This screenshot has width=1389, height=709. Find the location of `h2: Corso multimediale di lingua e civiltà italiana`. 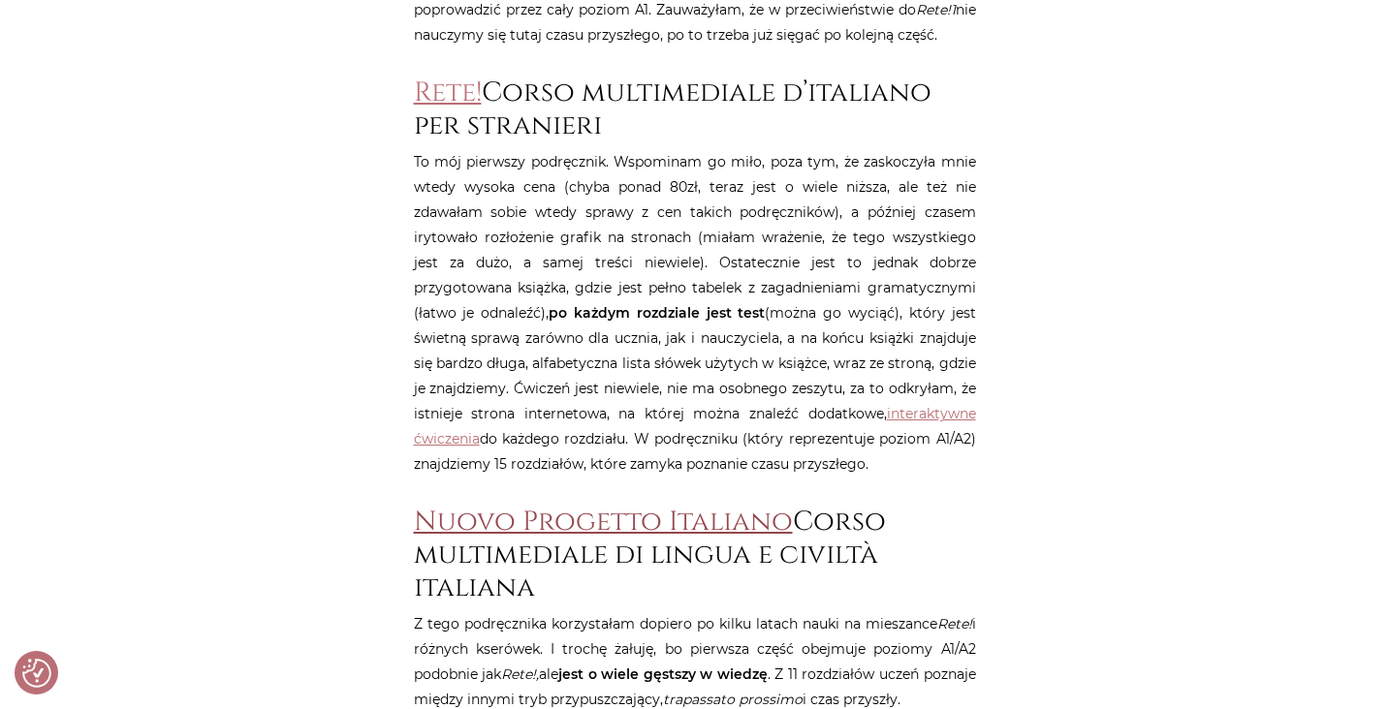

h2: Corso multimediale di lingua e civiltà italiana is located at coordinates (695, 554).